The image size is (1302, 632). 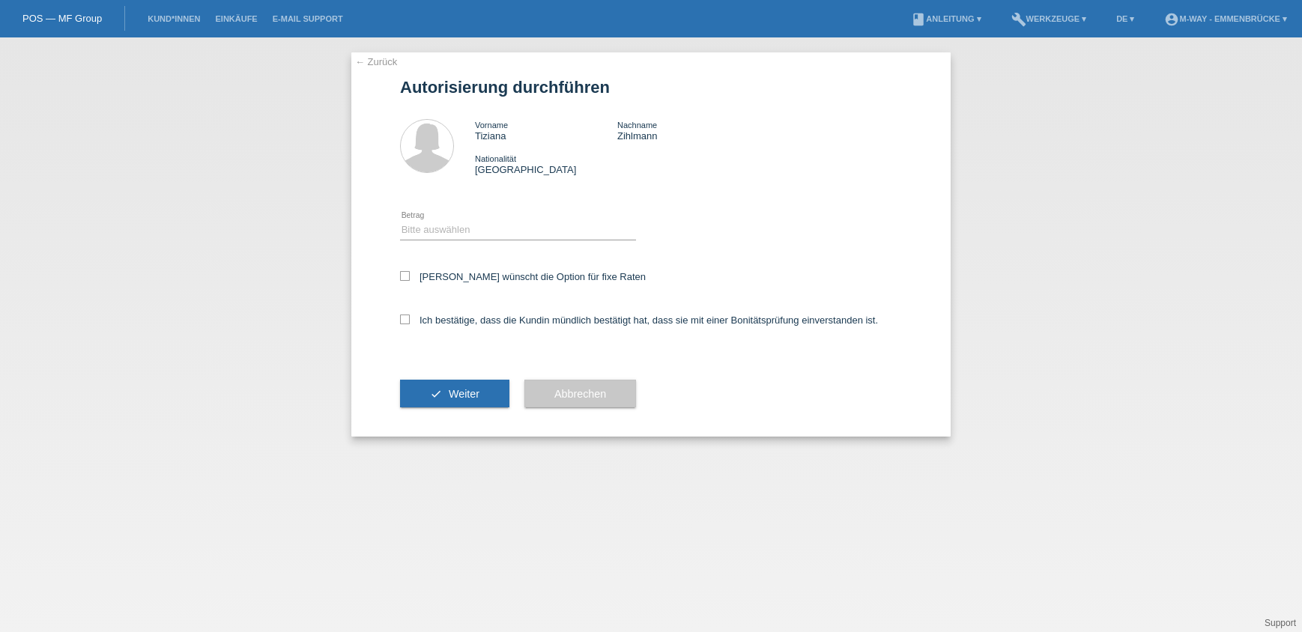 I want to click on div: Zihlmann, so click(x=689, y=130).